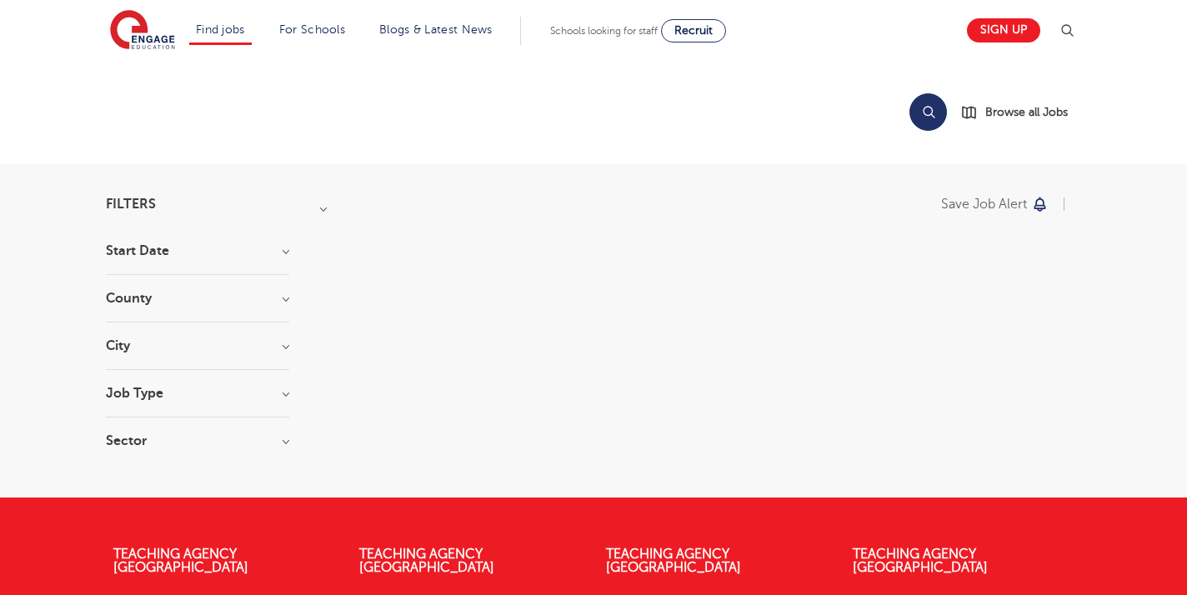  I want to click on a: Recruit, so click(693, 31).